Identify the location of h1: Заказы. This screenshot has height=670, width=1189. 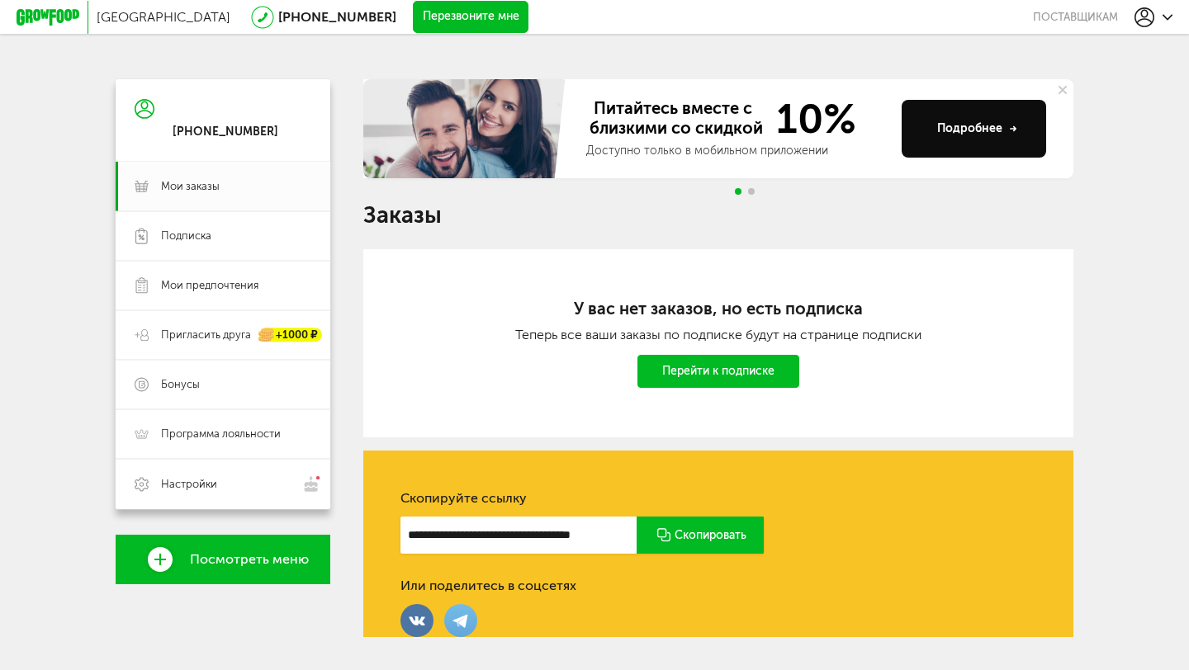
(718, 215).